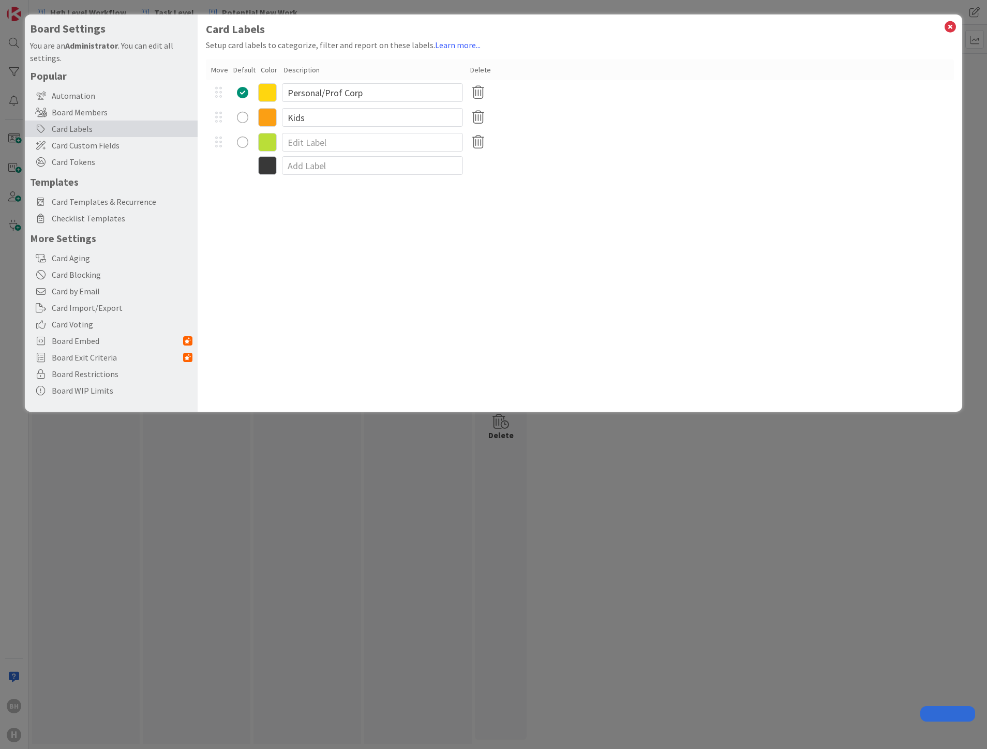 The height and width of the screenshot is (749, 987). I want to click on h5: Popular, so click(111, 76).